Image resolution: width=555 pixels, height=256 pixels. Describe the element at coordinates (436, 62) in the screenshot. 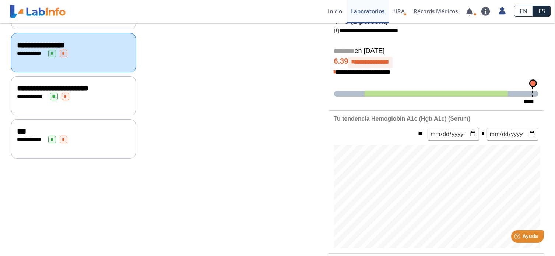

I see `h4: 6.39` at that location.